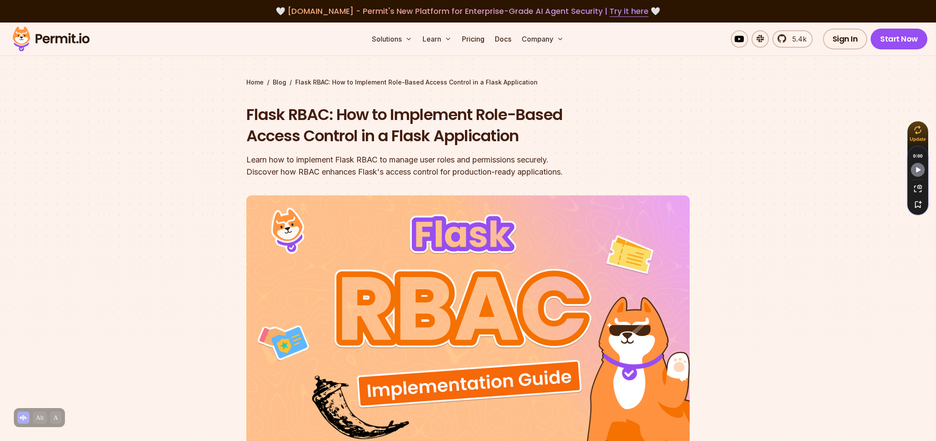  Describe the element at coordinates (845, 39) in the screenshot. I see `a: Sign In` at that location.